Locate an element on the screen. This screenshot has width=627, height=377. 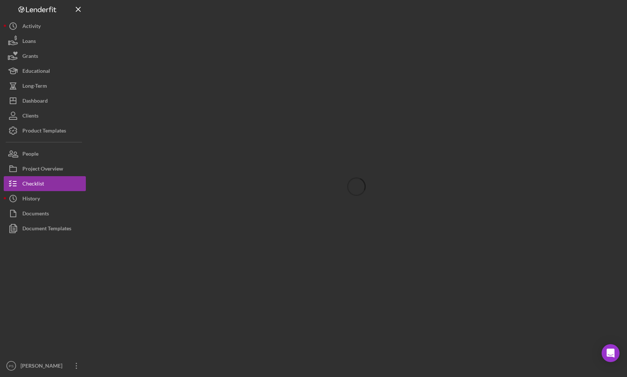
a: Activity is located at coordinates (45, 26).